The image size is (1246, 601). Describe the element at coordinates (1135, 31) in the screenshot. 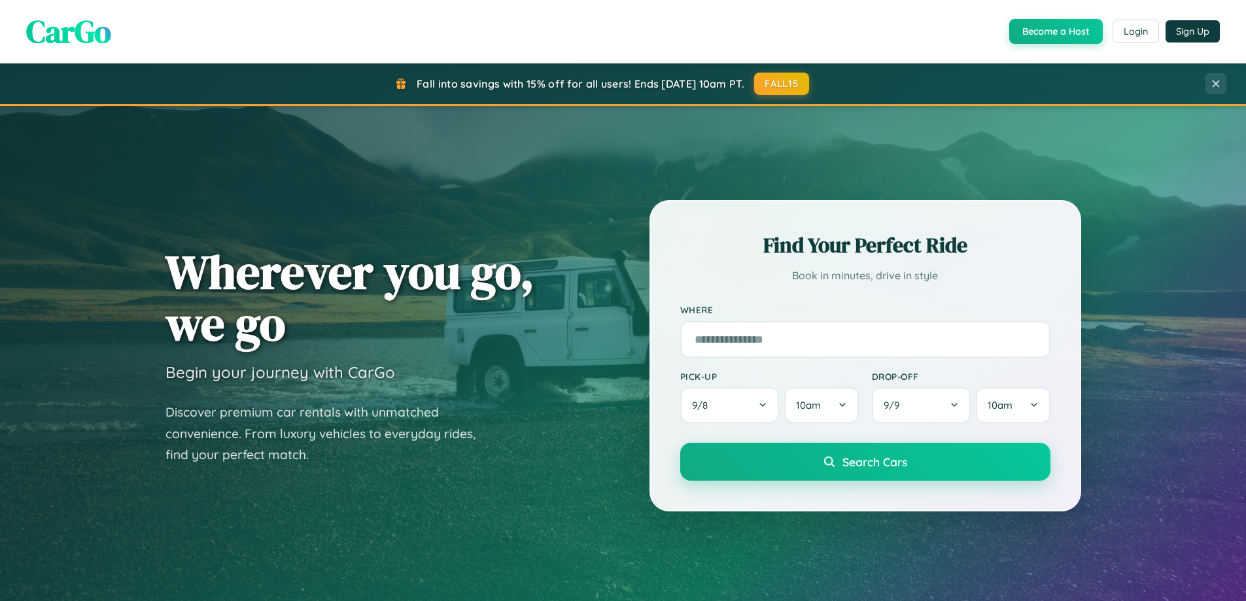

I see `button: Login` at that location.